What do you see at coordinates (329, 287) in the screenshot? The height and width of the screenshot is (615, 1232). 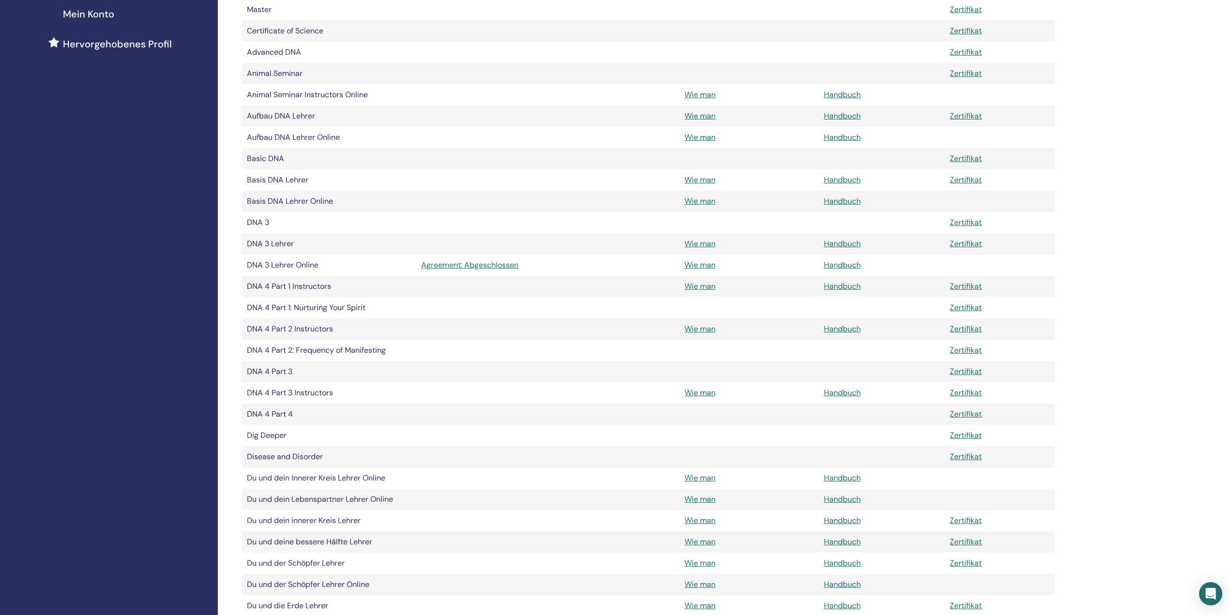 I see `td: DNA 4 Part 1 Instructors` at bounding box center [329, 287].